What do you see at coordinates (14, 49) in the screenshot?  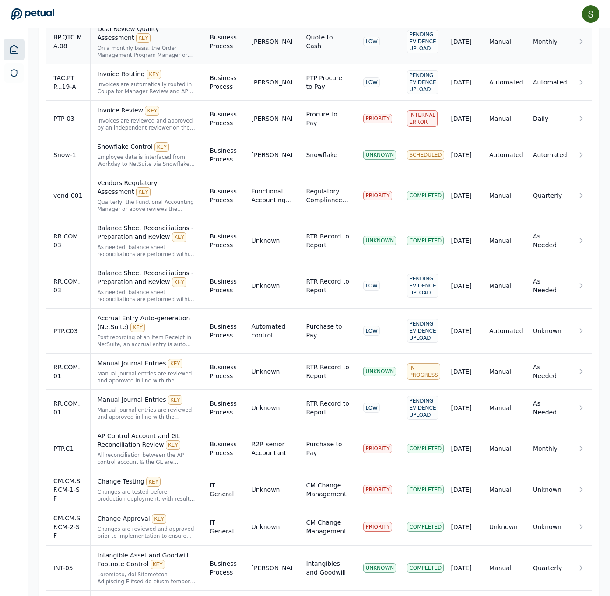 I see `a: Dashboard` at bounding box center [14, 49].